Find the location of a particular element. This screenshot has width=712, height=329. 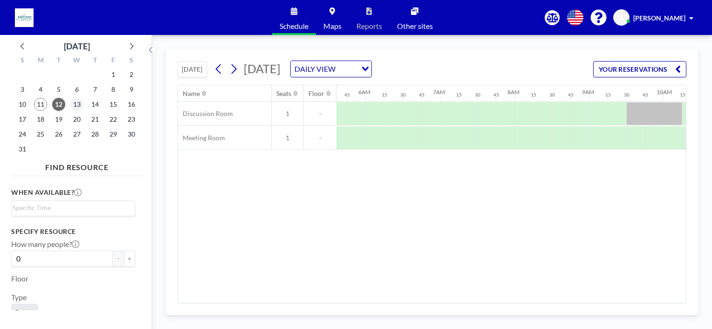

span: Thursday, August 21, 2025 is located at coordinates (95, 119).